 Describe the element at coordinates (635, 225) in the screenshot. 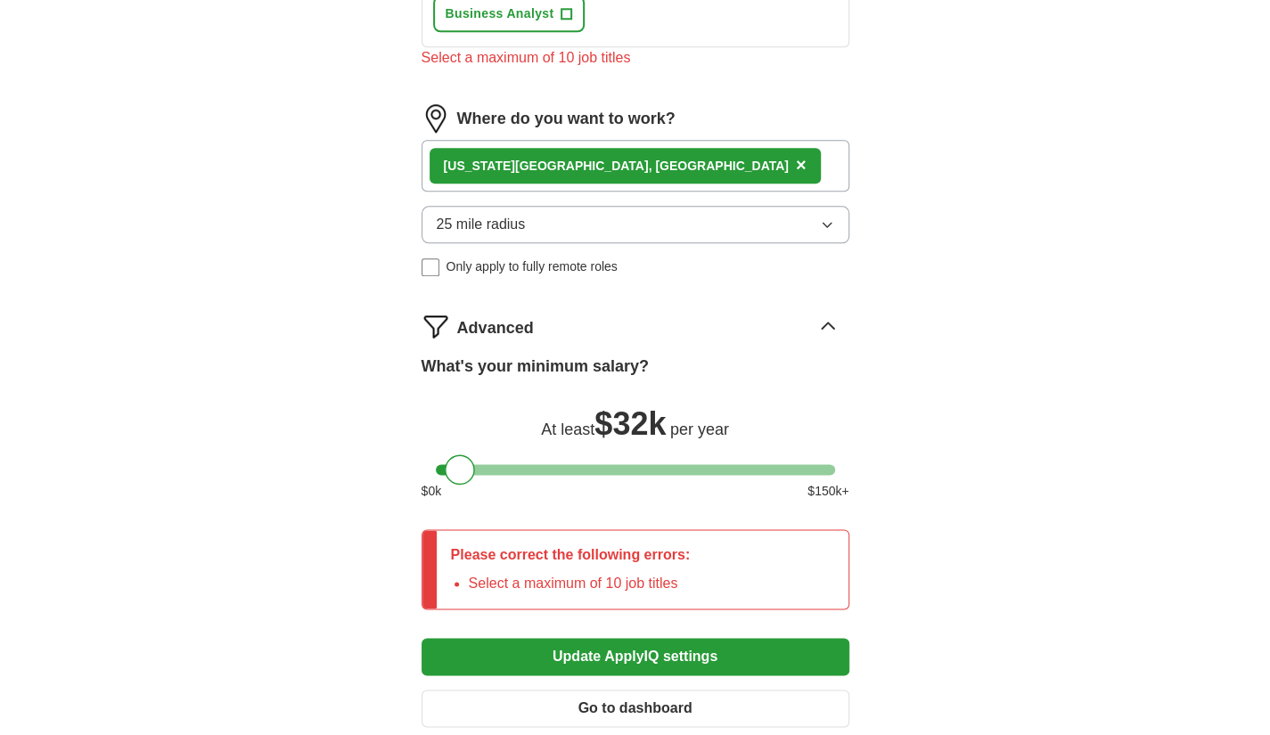

I see `button: 25 mile radius` at that location.